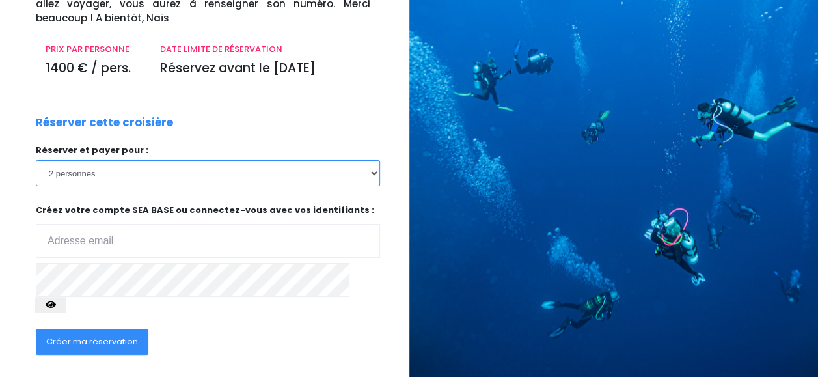  What do you see at coordinates (104, 123) in the screenshot?
I see `p: Réserver cette croisière` at bounding box center [104, 123].